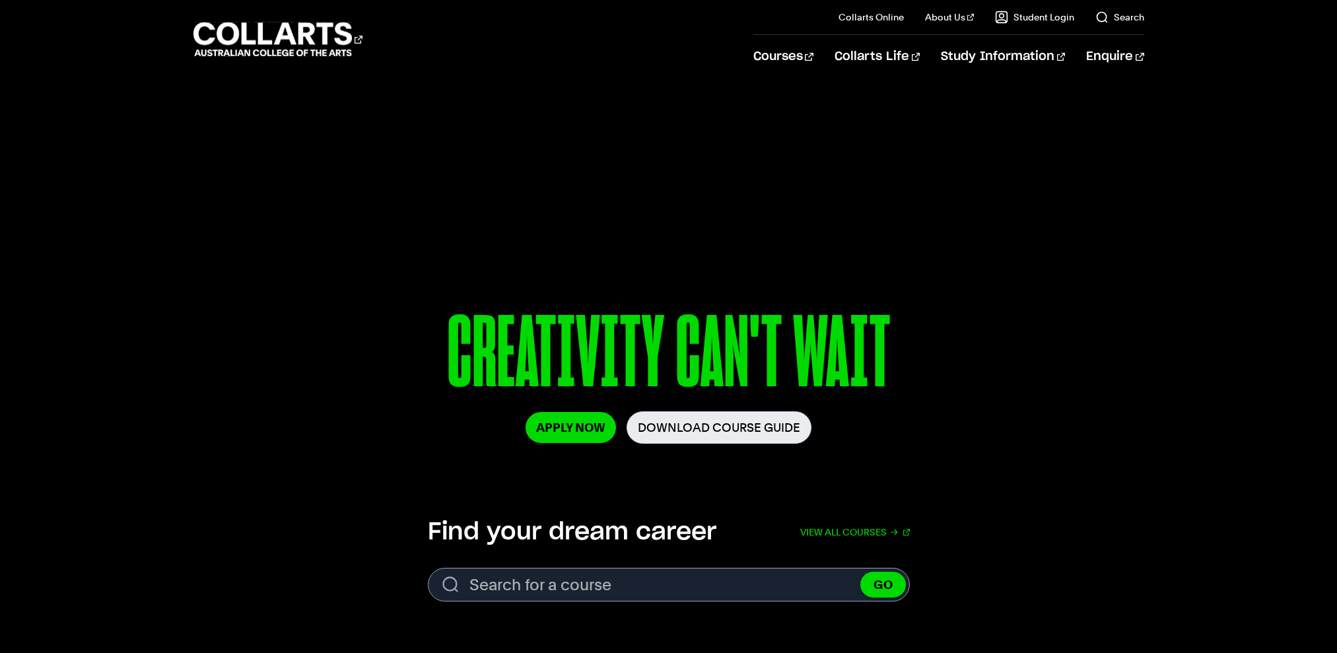  Describe the element at coordinates (871, 17) in the screenshot. I see `a: Collarts Online` at that location.